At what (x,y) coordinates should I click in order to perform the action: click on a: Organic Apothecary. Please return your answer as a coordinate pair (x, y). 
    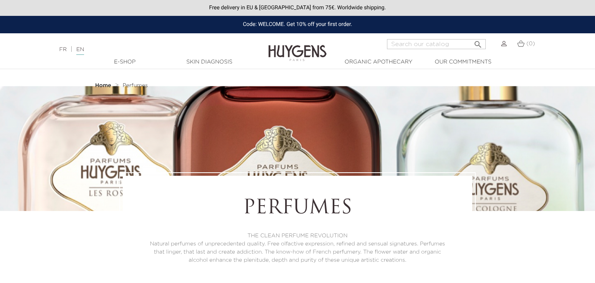
    Looking at the image, I should click on (379, 62).